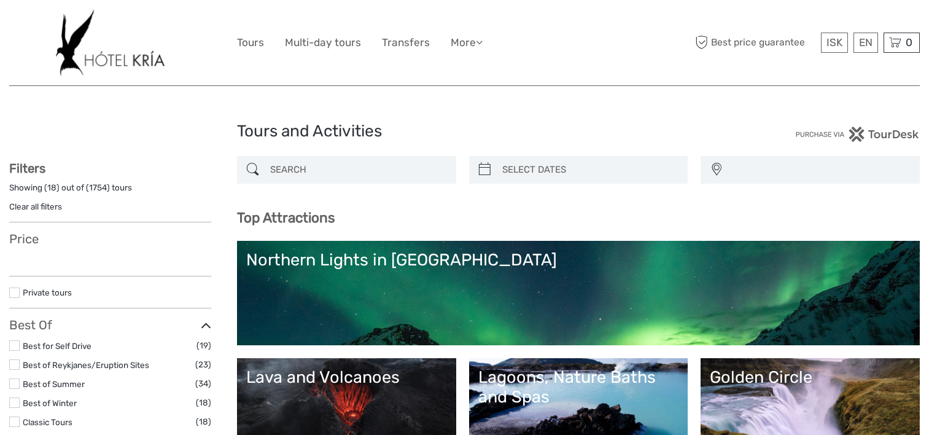 The height and width of the screenshot is (435, 929). I want to click on span: (19), so click(204, 345).